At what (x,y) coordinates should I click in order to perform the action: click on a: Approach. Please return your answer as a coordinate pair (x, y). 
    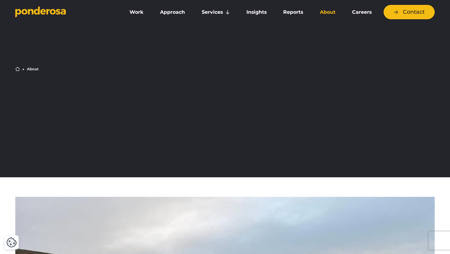
    Looking at the image, I should click on (172, 12).